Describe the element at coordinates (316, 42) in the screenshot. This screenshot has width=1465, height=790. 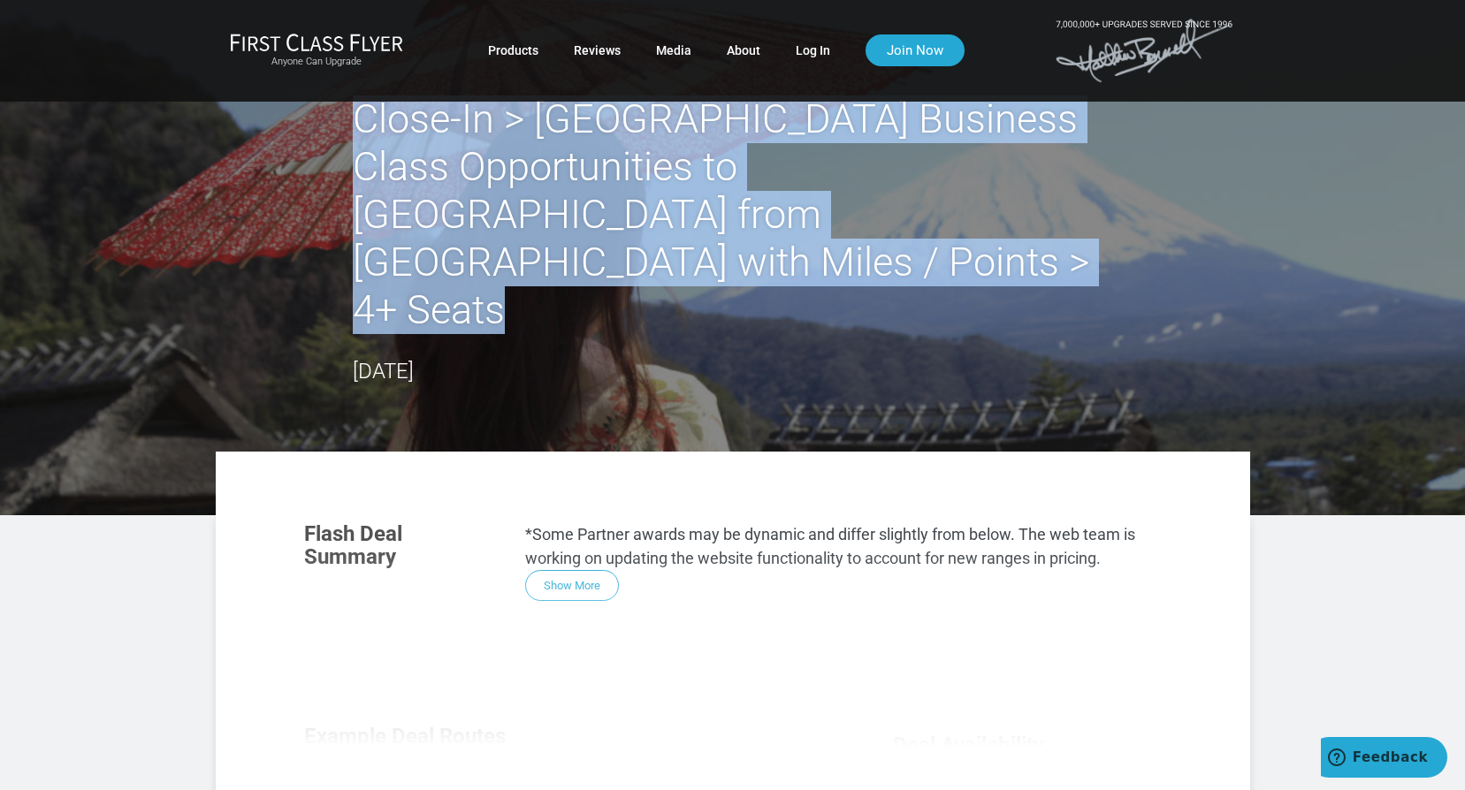
I see `img: First Class Flyer` at that location.